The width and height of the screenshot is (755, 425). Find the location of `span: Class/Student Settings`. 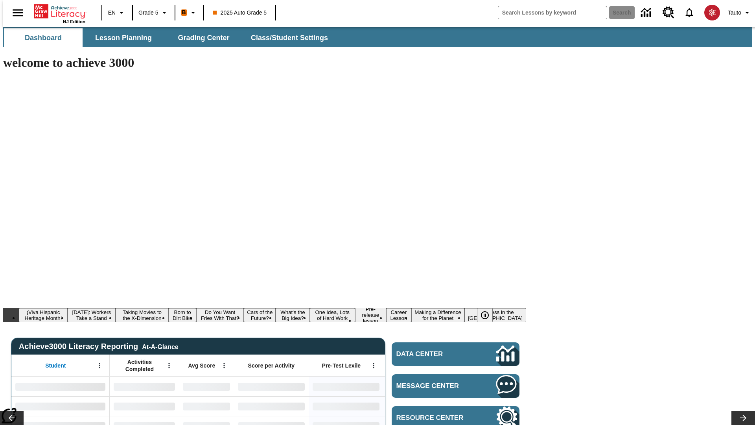

span: Class/Student Settings is located at coordinates (289, 38).